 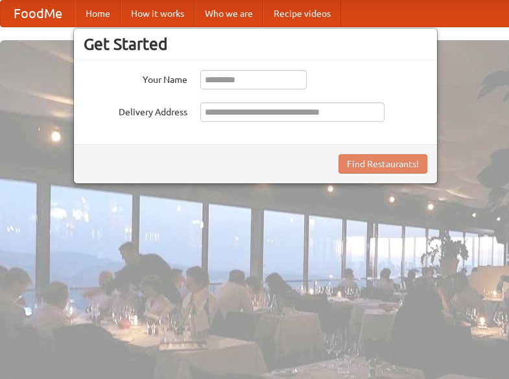 I want to click on a: Home, so click(x=98, y=14).